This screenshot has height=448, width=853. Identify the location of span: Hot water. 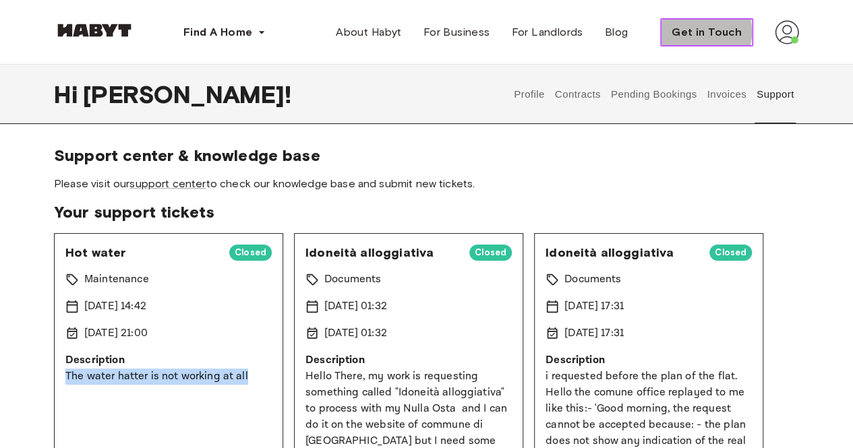
(142, 253).